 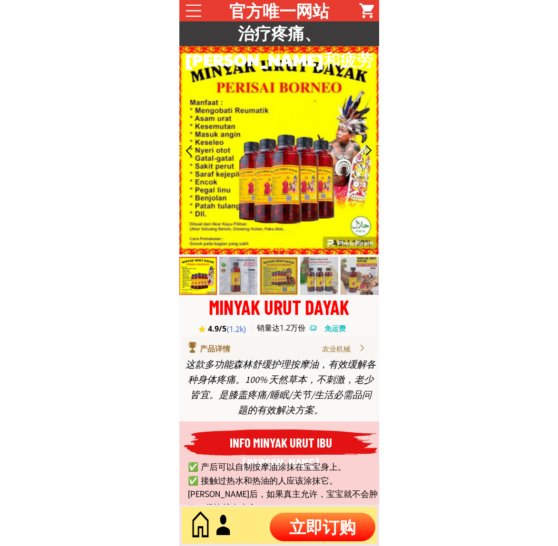 I want to click on h3: (1.2k), so click(x=239, y=329).